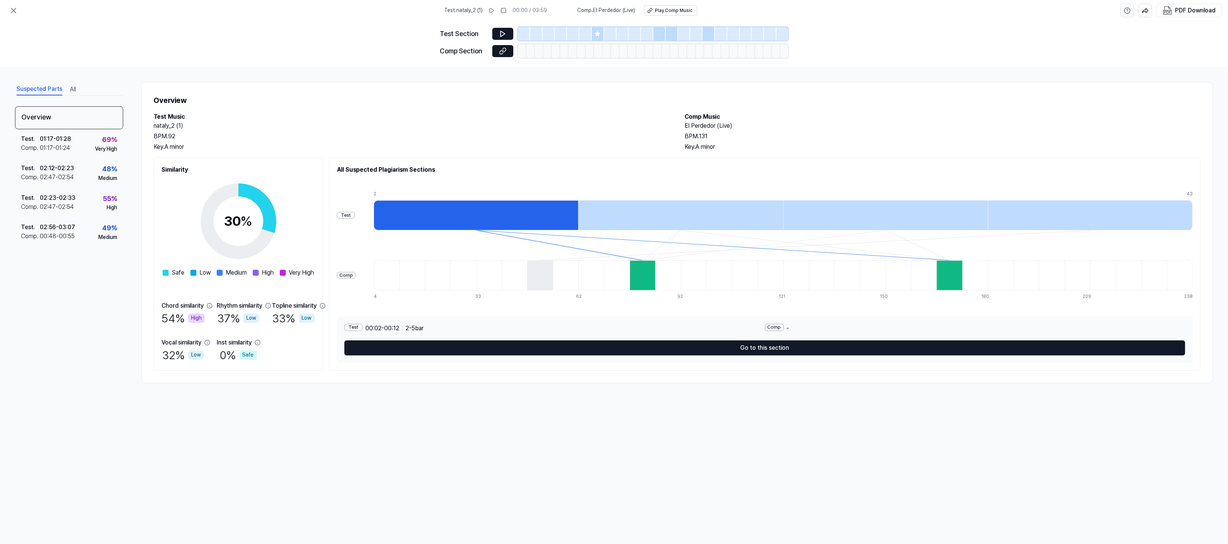  Describe the element at coordinates (205, 273) in the screenshot. I see `span: Low` at that location.